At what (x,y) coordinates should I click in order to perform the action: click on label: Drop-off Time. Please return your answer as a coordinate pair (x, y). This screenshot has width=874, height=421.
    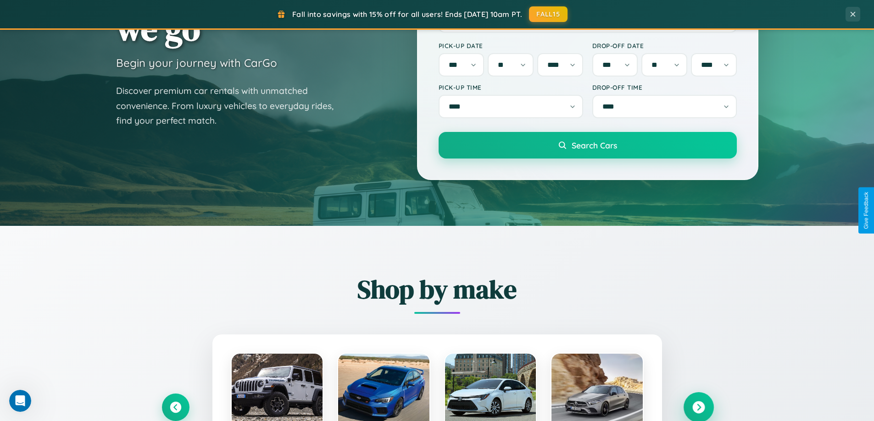
    Looking at the image, I should click on (664, 87).